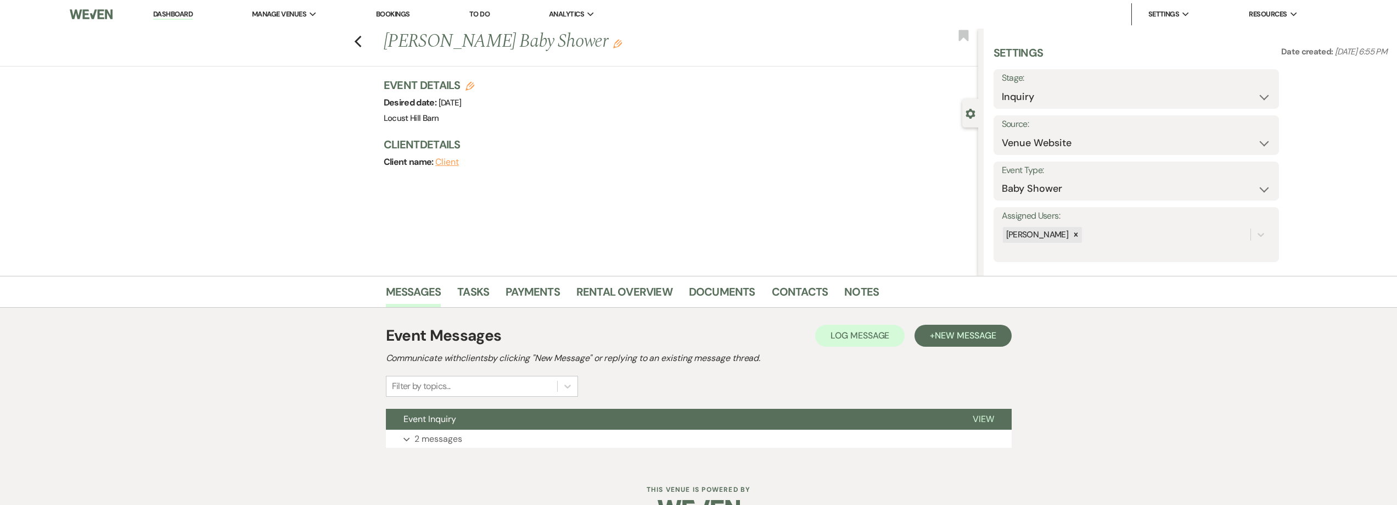 This screenshot has height=505, width=1397. I want to click on span: Settings, so click(1164, 14).